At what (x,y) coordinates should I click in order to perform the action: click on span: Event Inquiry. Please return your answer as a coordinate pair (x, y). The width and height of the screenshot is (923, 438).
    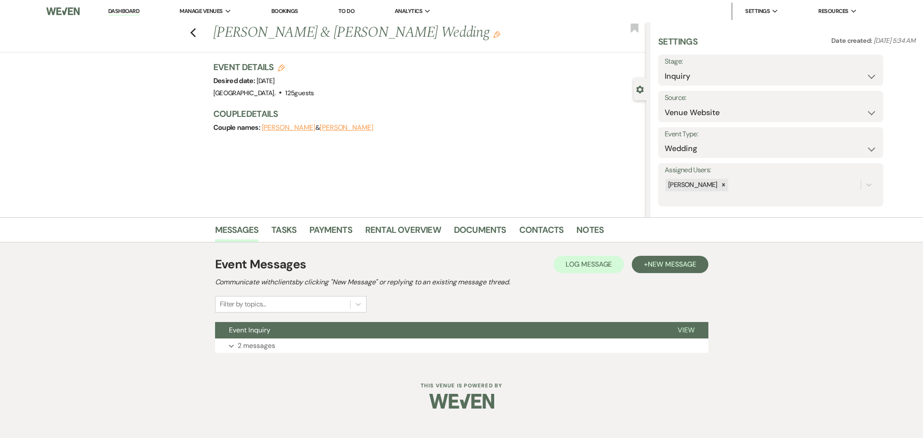
    Looking at the image, I should click on (250, 330).